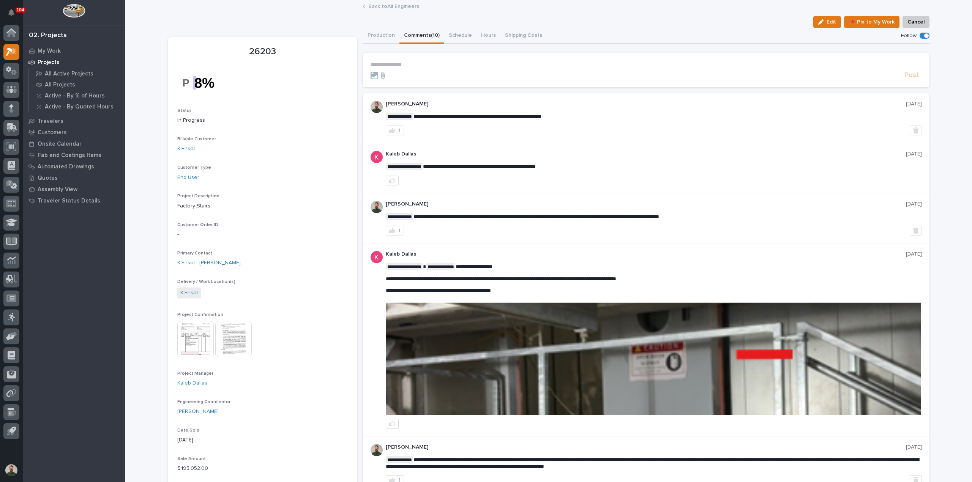 The height and width of the screenshot is (482, 972). Describe the element at coordinates (74, 121) in the screenshot. I see `a: Travelers` at that location.